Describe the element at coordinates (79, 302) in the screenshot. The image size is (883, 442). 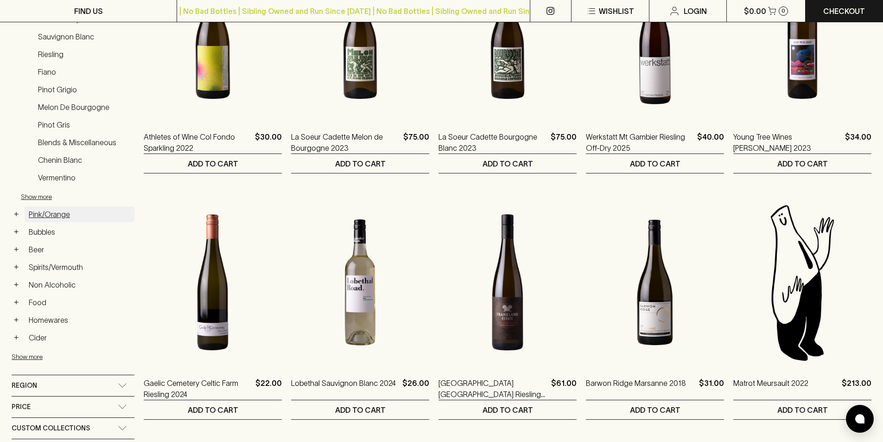
I see `a: Food` at that location.